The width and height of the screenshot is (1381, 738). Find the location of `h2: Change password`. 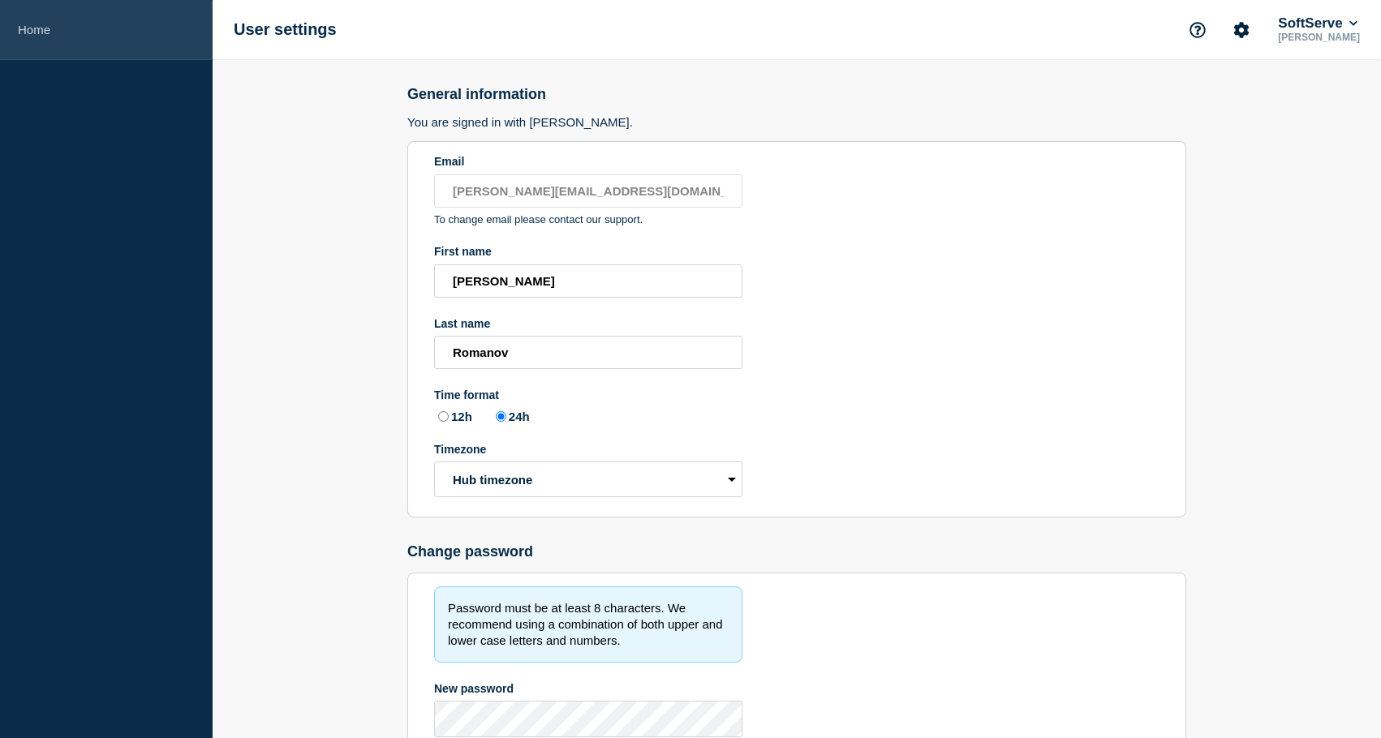

h2: Change password is located at coordinates (797, 552).